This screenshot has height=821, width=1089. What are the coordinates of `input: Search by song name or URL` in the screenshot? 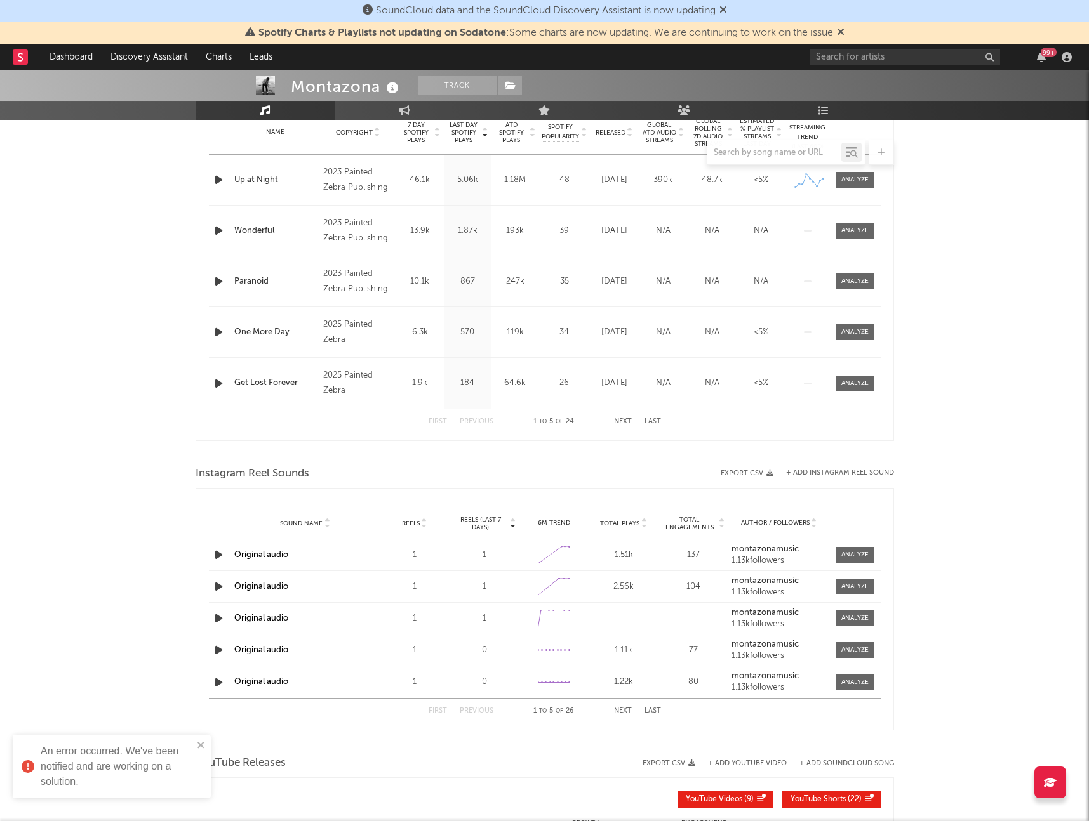 It's located at (774, 153).